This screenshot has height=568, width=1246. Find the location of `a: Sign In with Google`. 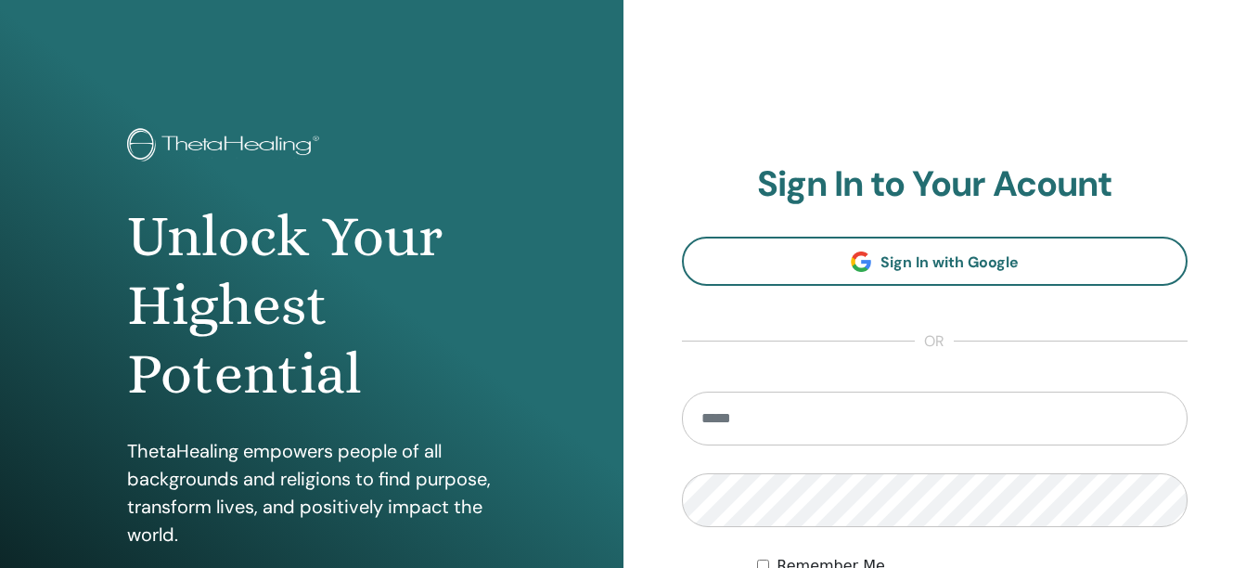

a: Sign In with Google is located at coordinates (935, 261).